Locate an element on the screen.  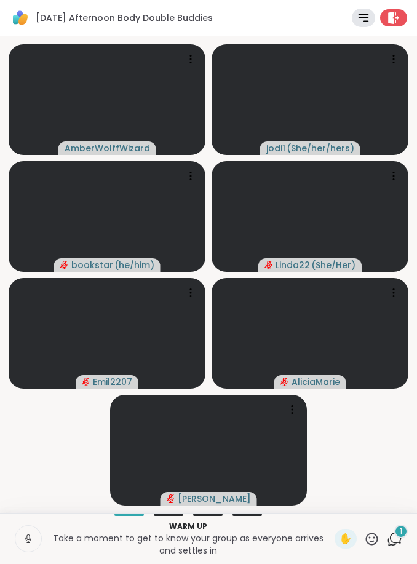
span: Linda22 is located at coordinates (293, 265).